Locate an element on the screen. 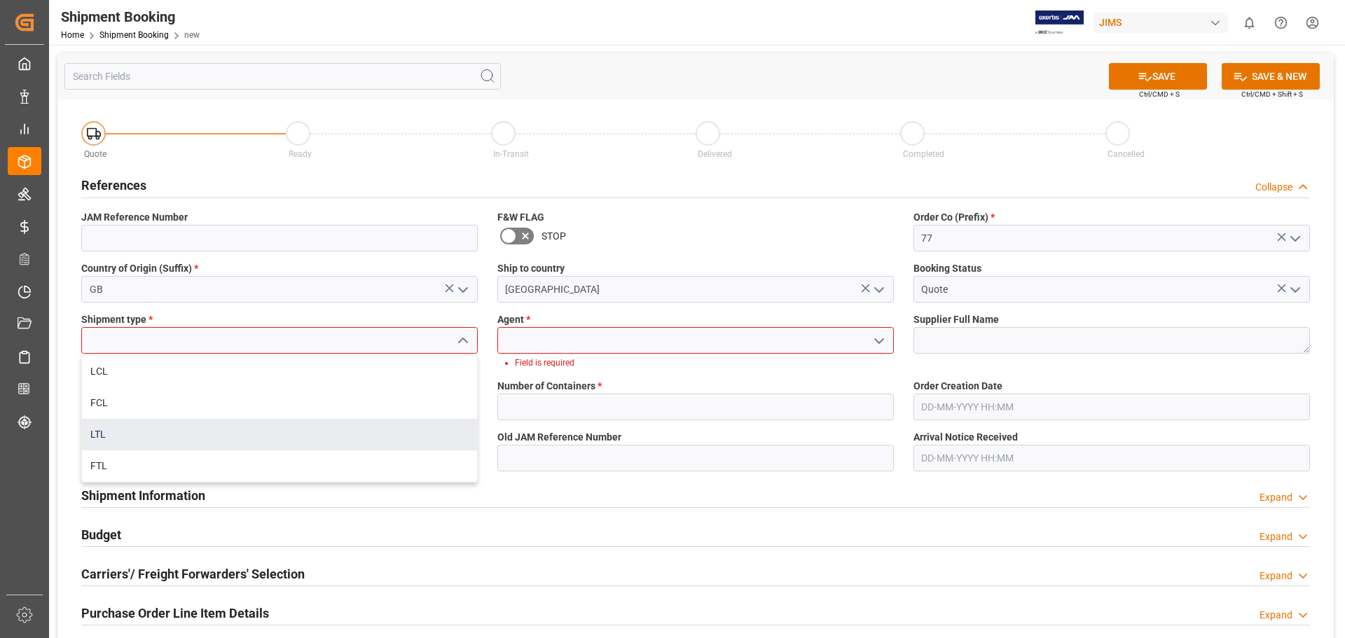  span: Order Co (Prefix) is located at coordinates (954, 217).